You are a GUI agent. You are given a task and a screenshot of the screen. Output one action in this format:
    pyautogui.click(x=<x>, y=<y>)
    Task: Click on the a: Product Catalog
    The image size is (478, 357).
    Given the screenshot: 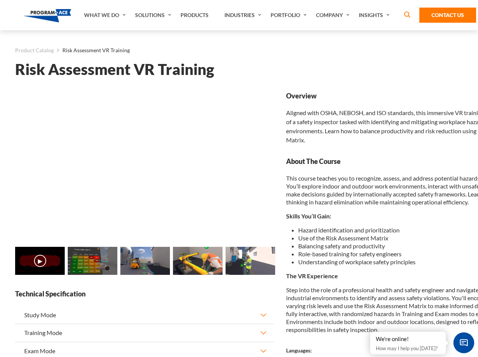 What is the action you would take?
    pyautogui.click(x=34, y=50)
    